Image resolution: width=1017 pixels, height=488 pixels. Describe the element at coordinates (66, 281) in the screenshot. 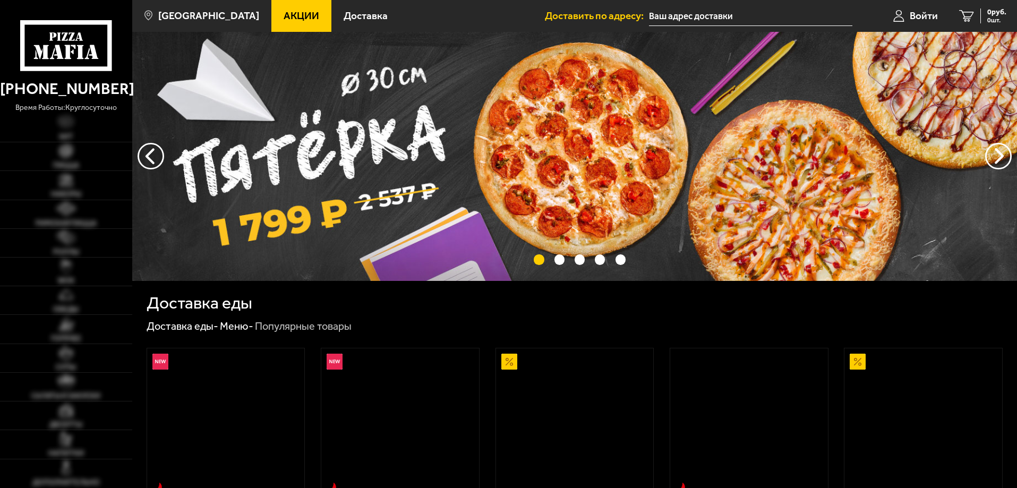

I see `span: WOK` at that location.